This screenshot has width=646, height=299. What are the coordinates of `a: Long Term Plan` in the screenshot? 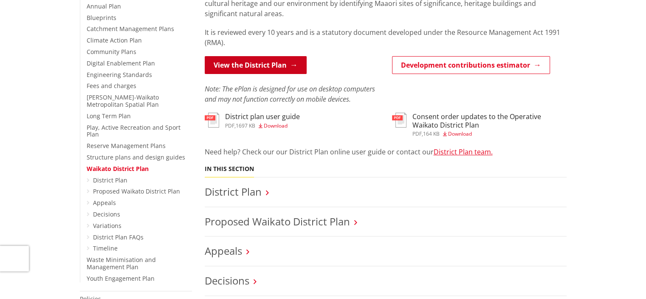 It's located at (109, 116).